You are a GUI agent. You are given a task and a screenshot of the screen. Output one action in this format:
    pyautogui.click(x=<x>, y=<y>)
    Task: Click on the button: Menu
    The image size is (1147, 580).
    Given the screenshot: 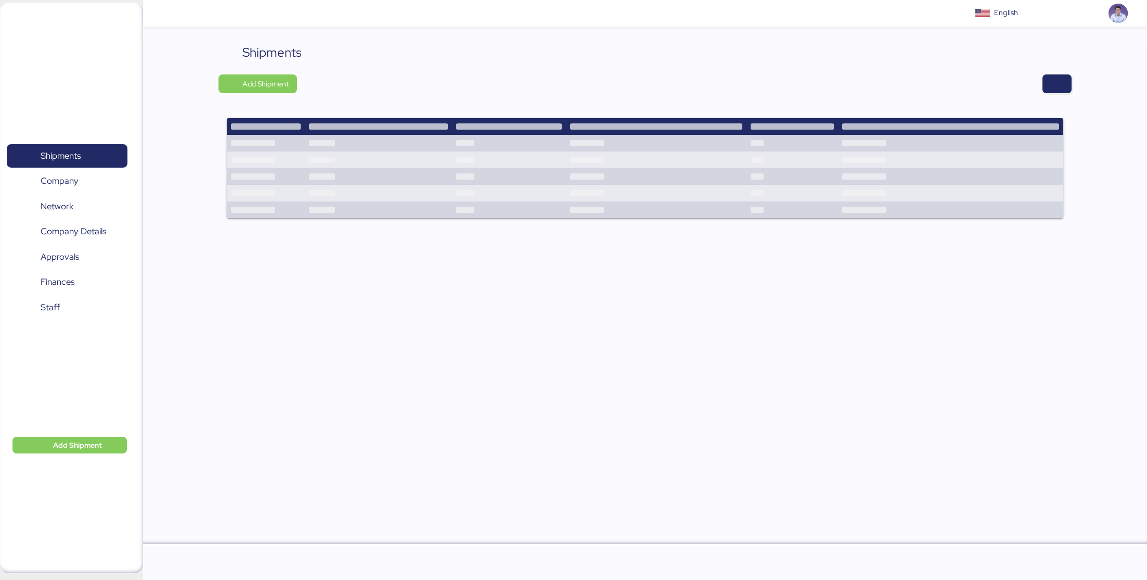 What is the action you would take?
    pyautogui.click(x=158, y=14)
    